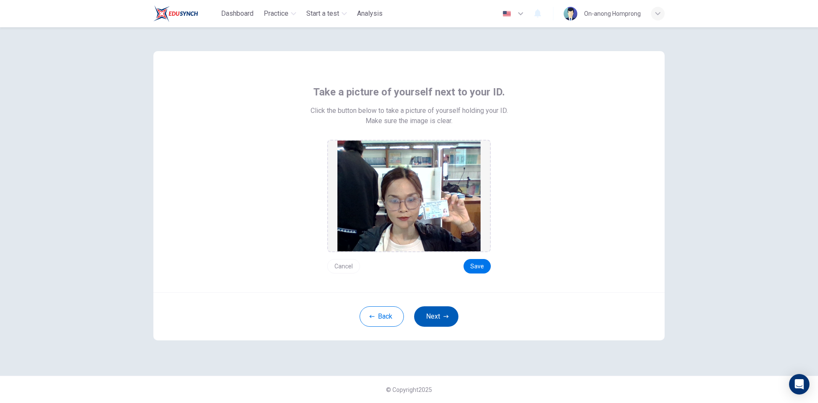 The width and height of the screenshot is (818, 403). I want to click on button: Next, so click(436, 317).